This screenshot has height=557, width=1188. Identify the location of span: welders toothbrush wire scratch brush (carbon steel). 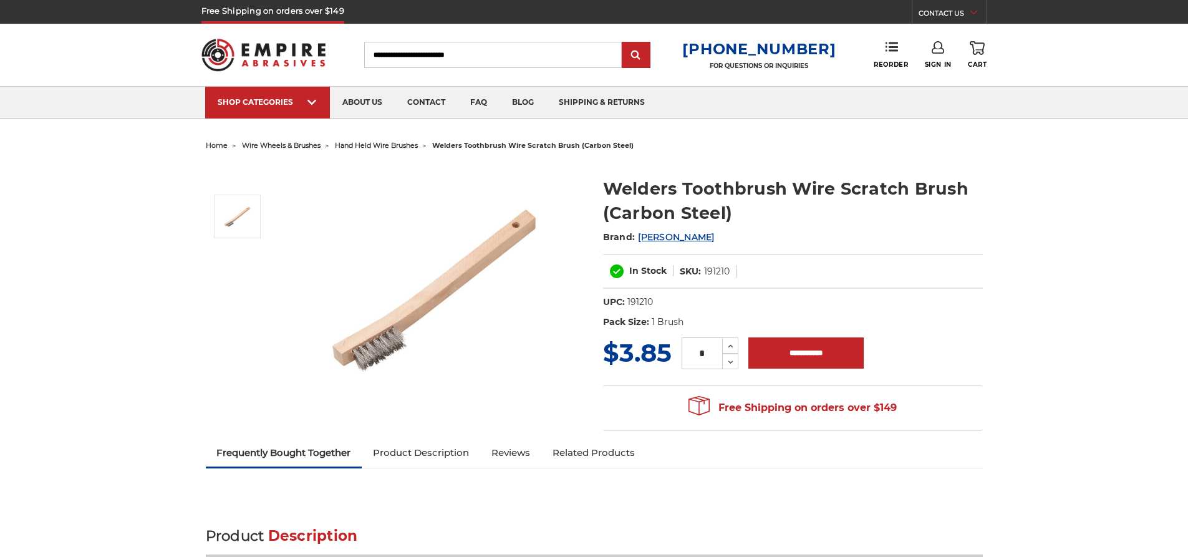
(533, 145).